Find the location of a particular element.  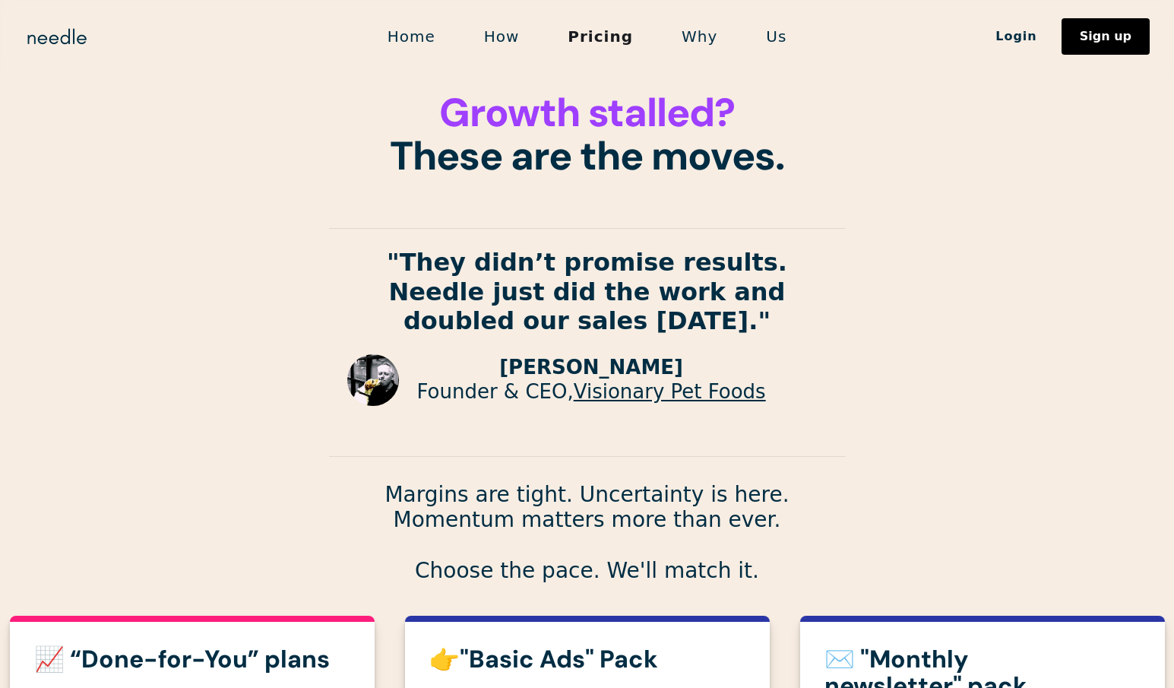

a: Visionary Pet Foods is located at coordinates (669, 391).